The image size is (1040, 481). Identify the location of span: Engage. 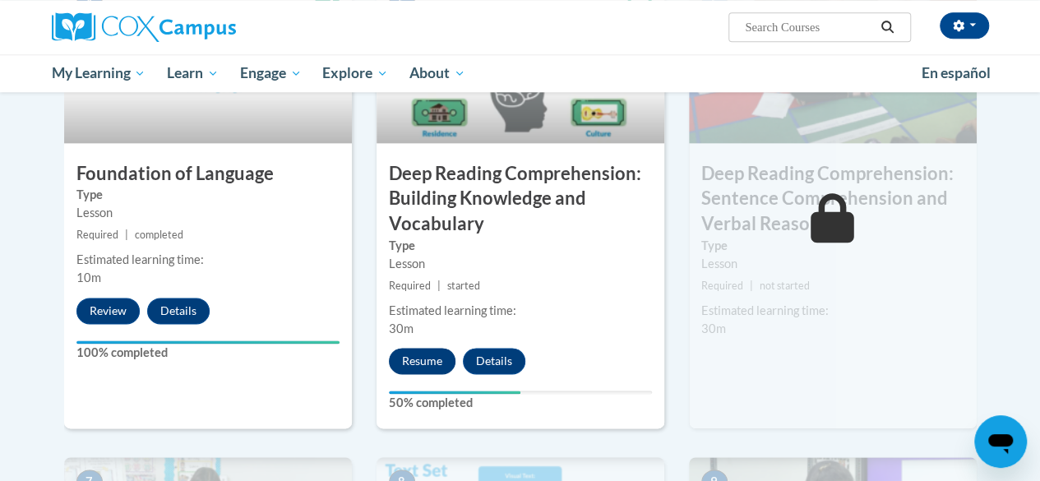
(270, 73).